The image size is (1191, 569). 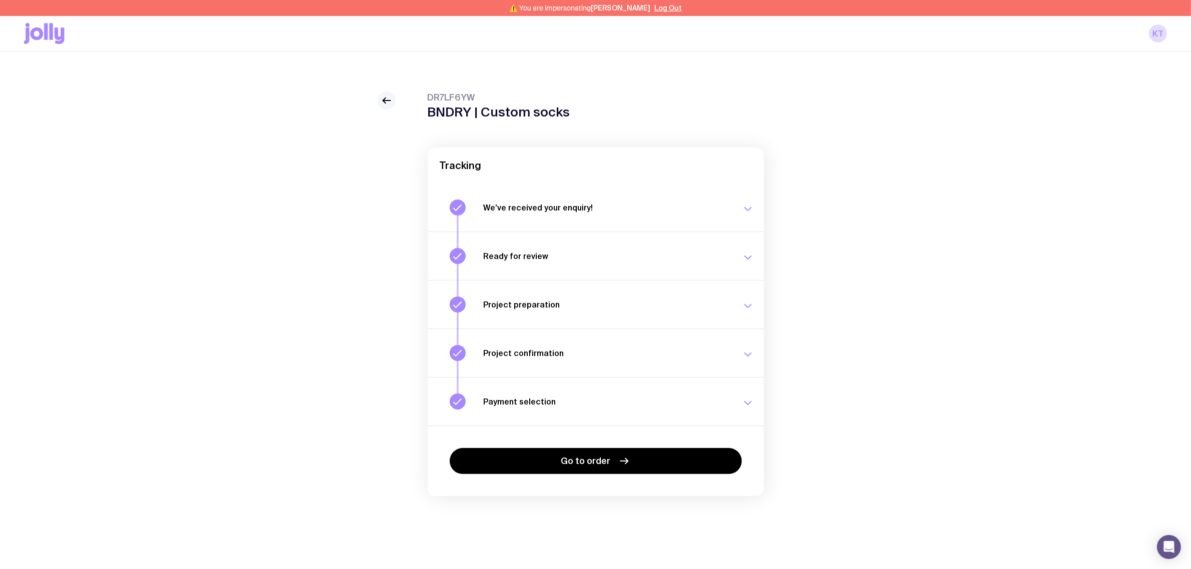 What do you see at coordinates (607, 256) in the screenshot?
I see `h3: Ready for review` at bounding box center [607, 256].